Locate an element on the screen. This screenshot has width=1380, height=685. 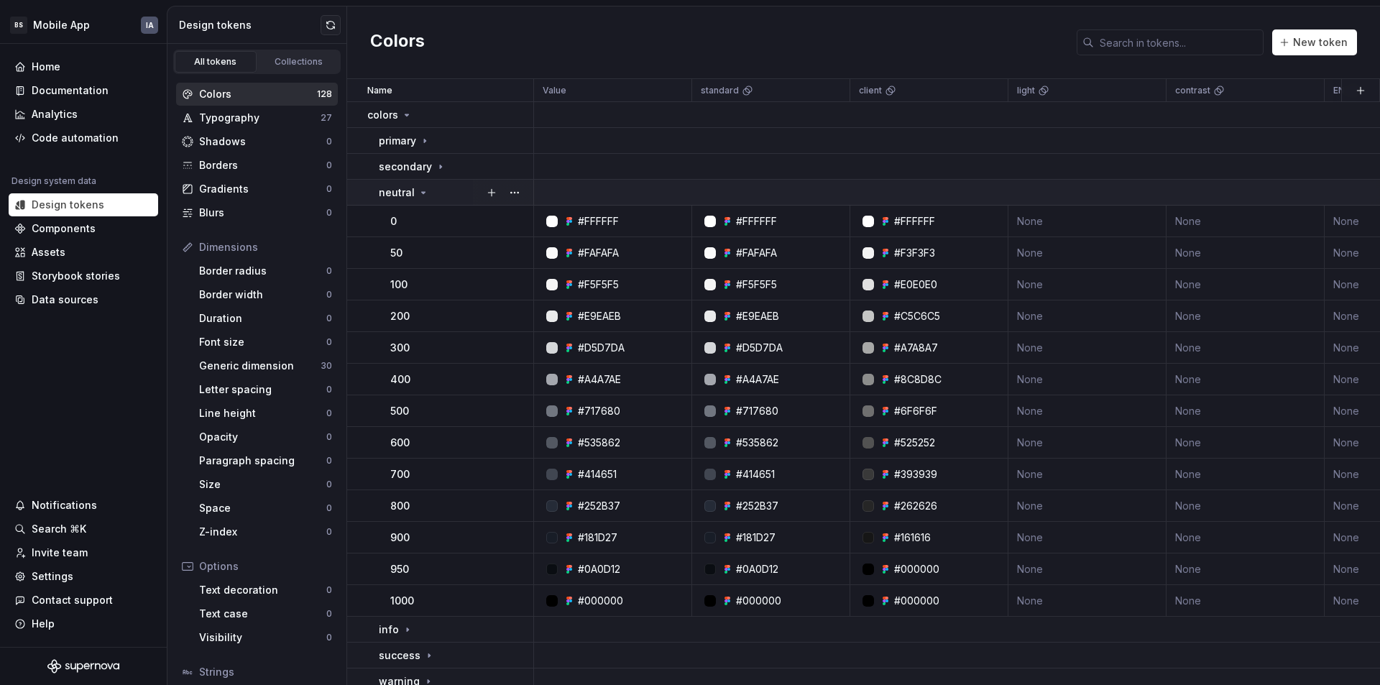
button: Notifications is located at coordinates (83, 505).